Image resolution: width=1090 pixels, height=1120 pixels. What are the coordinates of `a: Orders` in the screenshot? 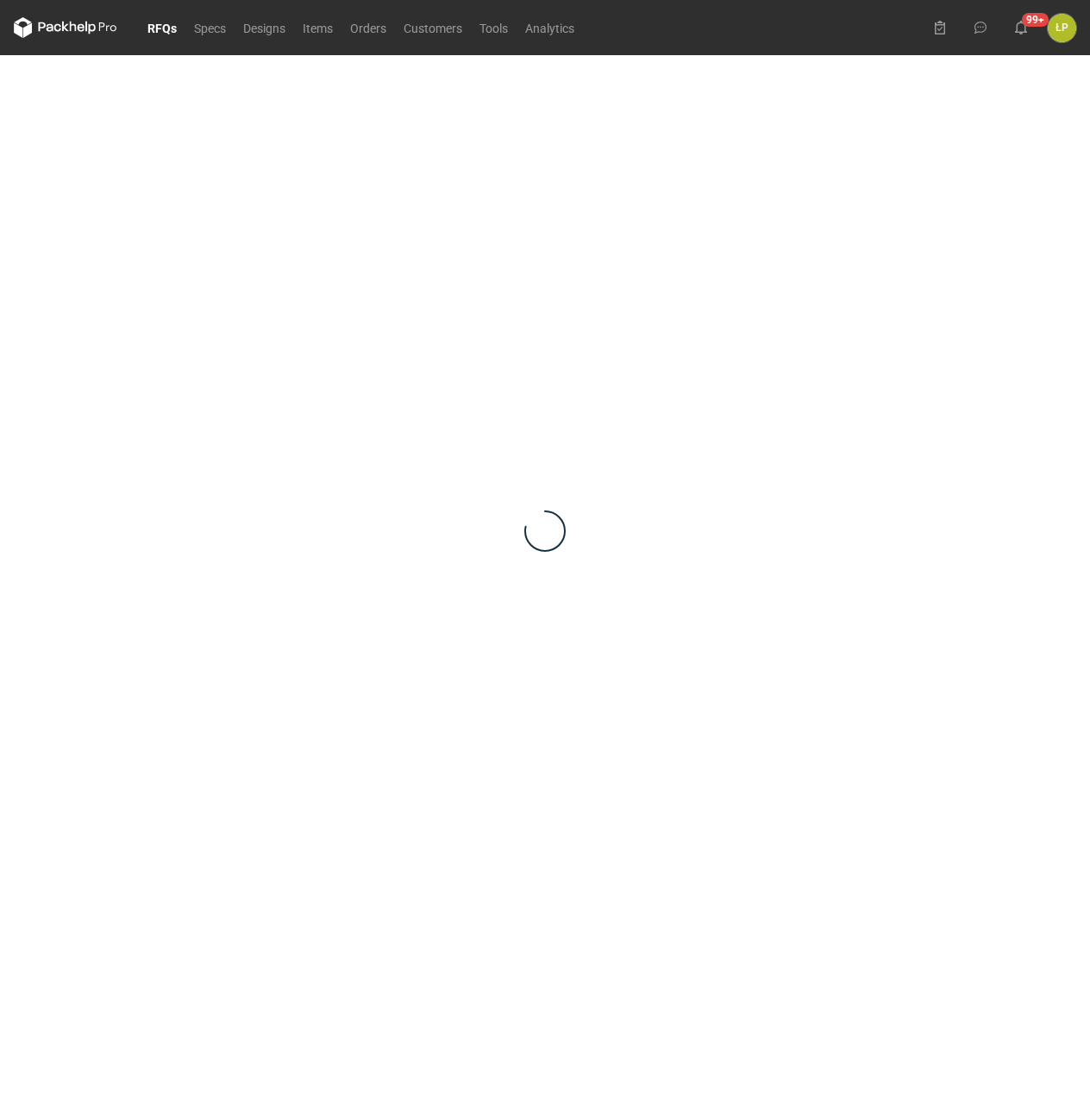 It's located at (368, 28).